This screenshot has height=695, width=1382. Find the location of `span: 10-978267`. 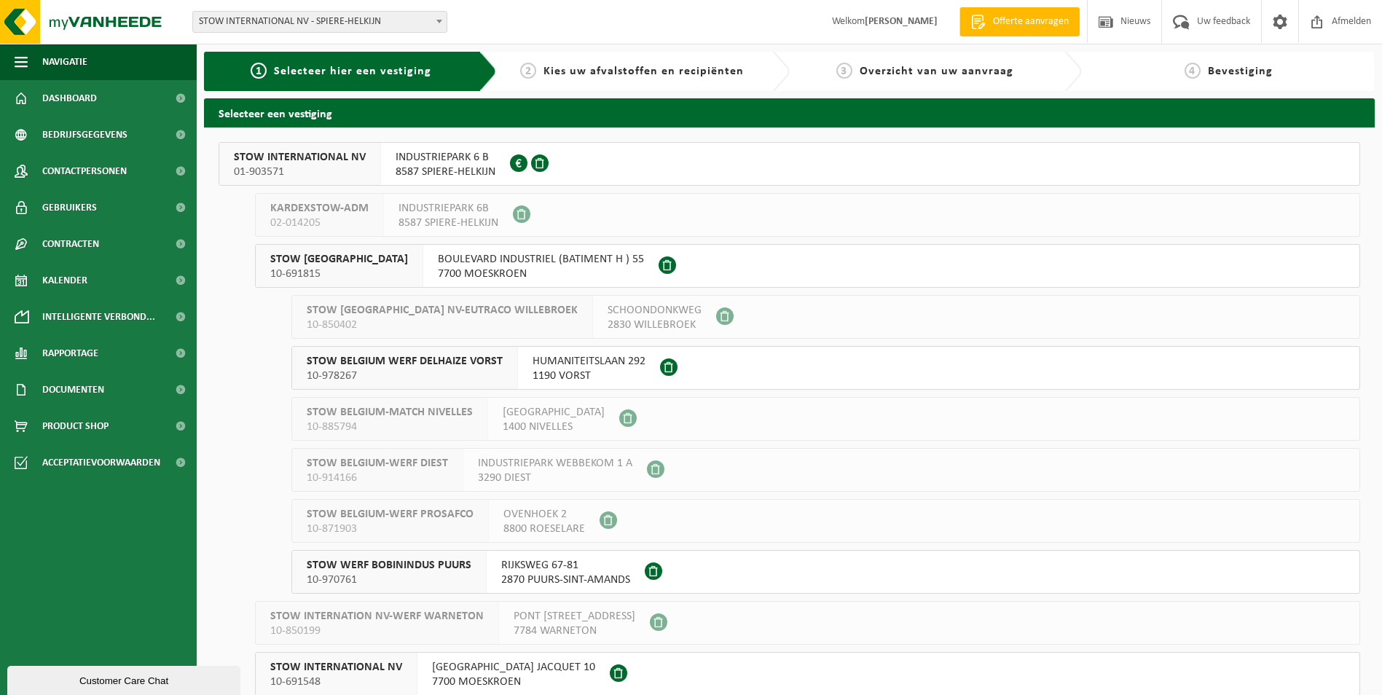

span: 10-978267 is located at coordinates (404, 376).